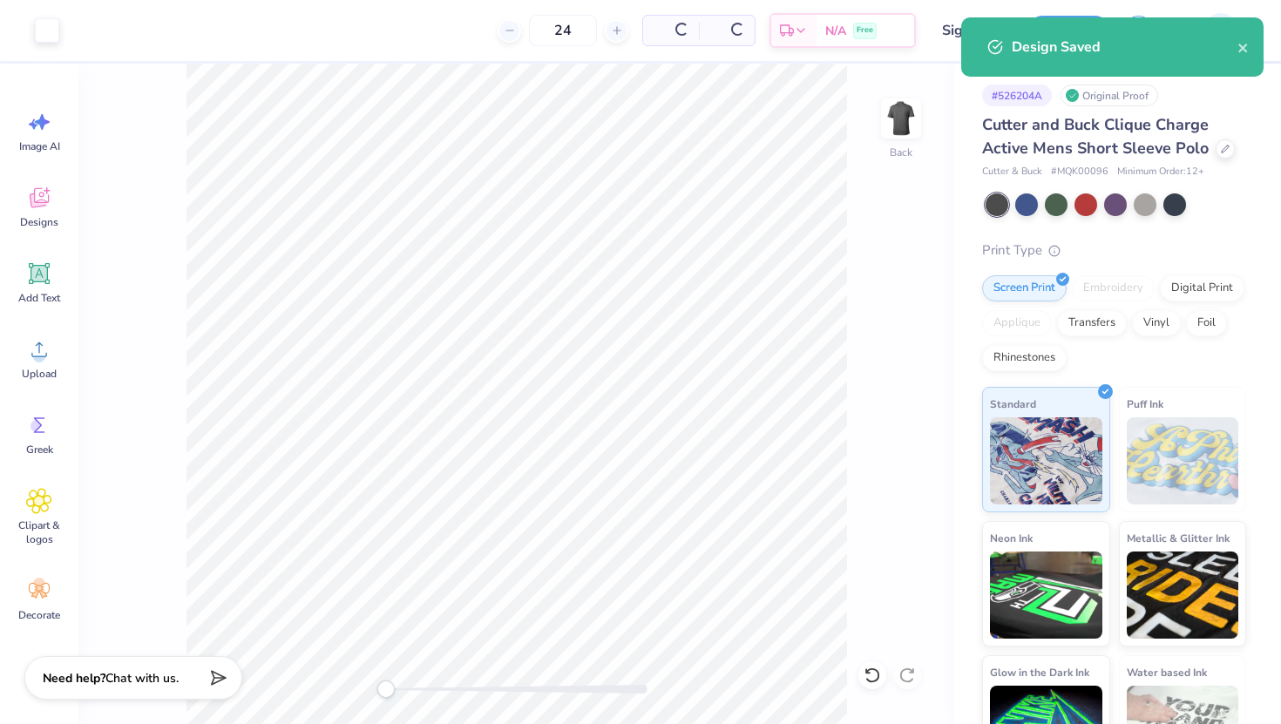 Image resolution: width=1281 pixels, height=724 pixels. I want to click on span: Metallic & Glitter Ink, so click(1178, 538).